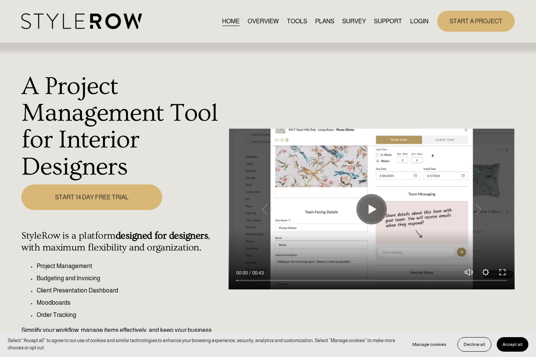  I want to click on a: TOOLS, so click(297, 21).